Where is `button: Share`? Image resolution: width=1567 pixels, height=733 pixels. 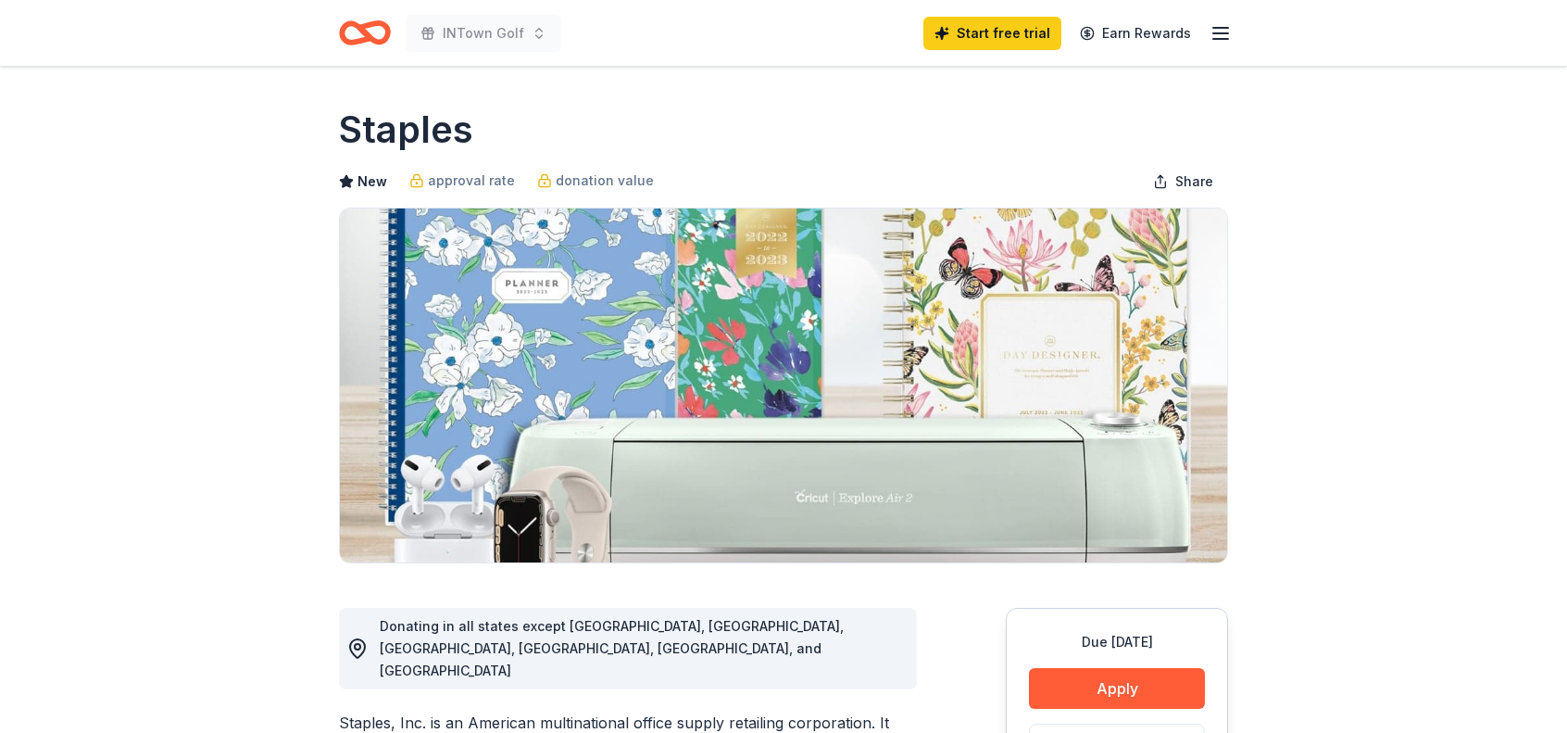
button: Share is located at coordinates (1183, 182).